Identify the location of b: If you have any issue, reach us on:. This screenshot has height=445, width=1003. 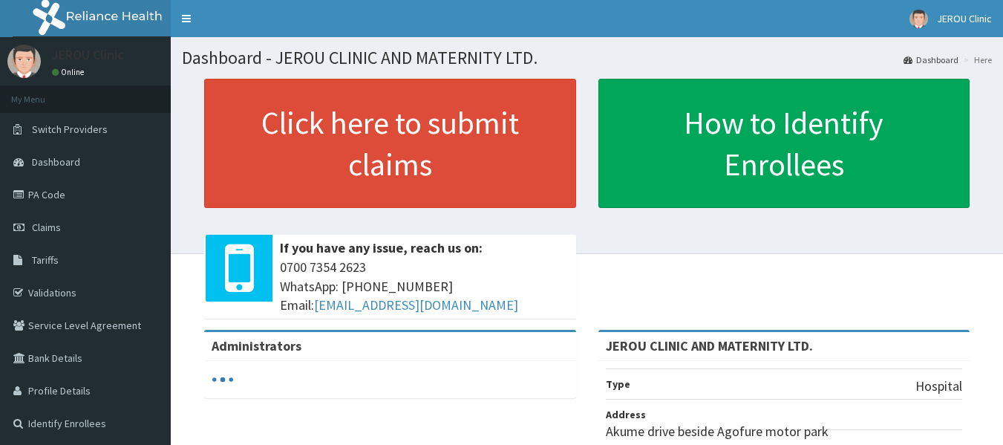
(381, 247).